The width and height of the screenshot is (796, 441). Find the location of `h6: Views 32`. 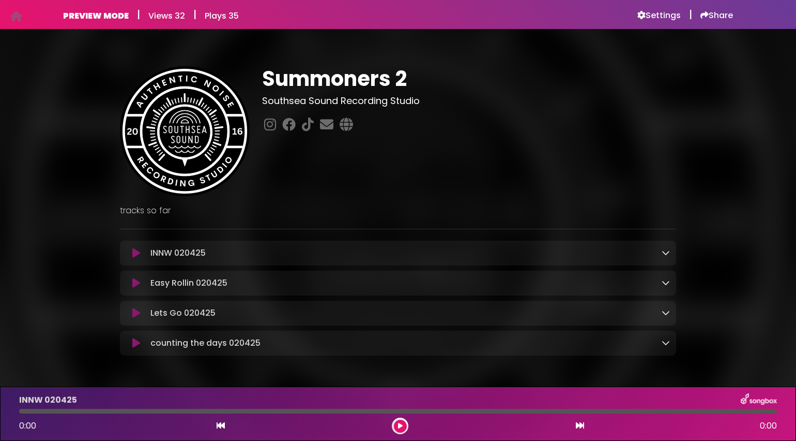

h6: Views 32 is located at coordinates (167, 16).